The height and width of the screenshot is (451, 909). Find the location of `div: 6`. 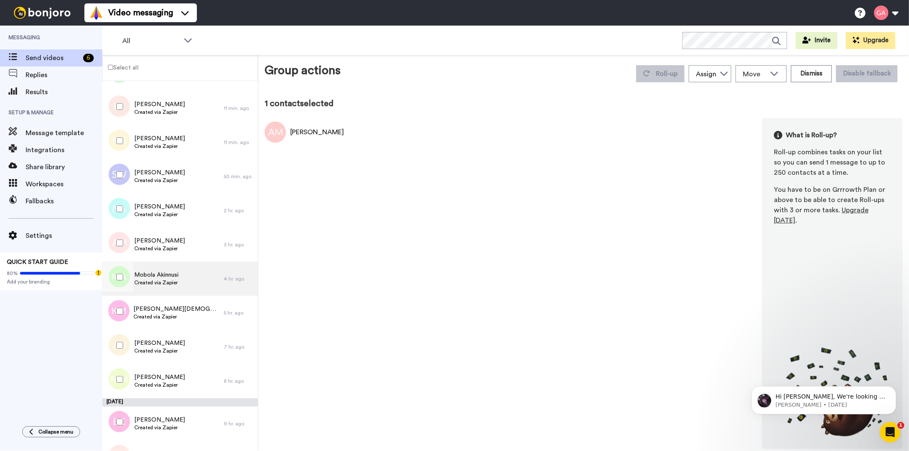

div: 6 is located at coordinates (88, 58).